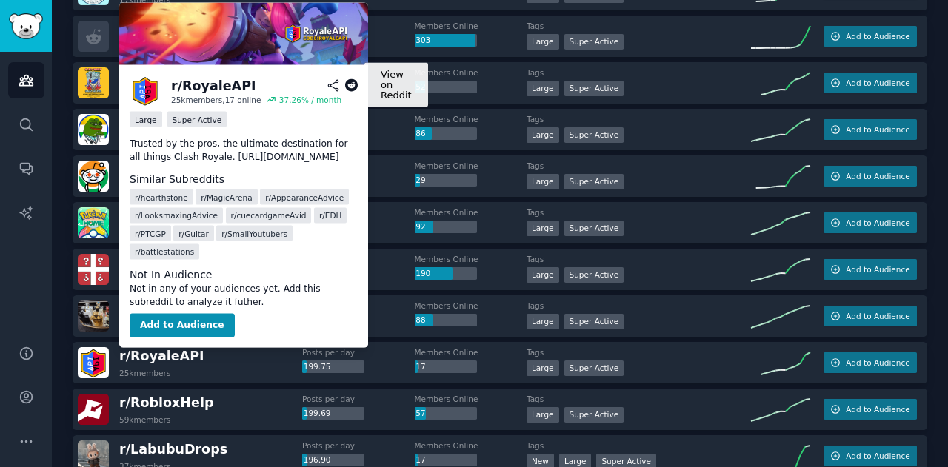  Describe the element at coordinates (333, 367) in the screenshot. I see `div: 199.75` at that location.